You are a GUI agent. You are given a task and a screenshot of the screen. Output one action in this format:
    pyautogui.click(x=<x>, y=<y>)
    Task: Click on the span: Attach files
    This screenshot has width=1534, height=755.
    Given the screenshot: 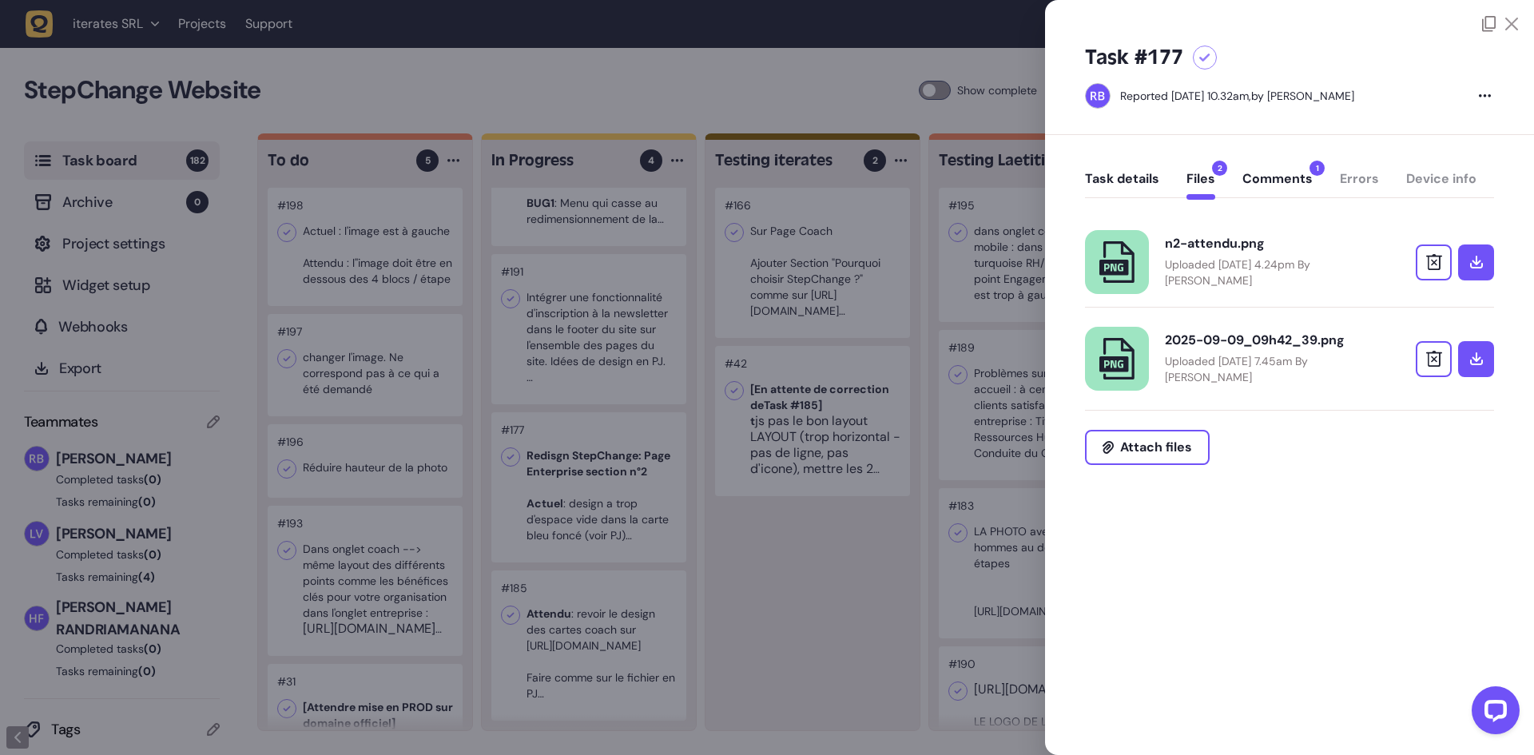 What is the action you would take?
    pyautogui.click(x=1156, y=447)
    